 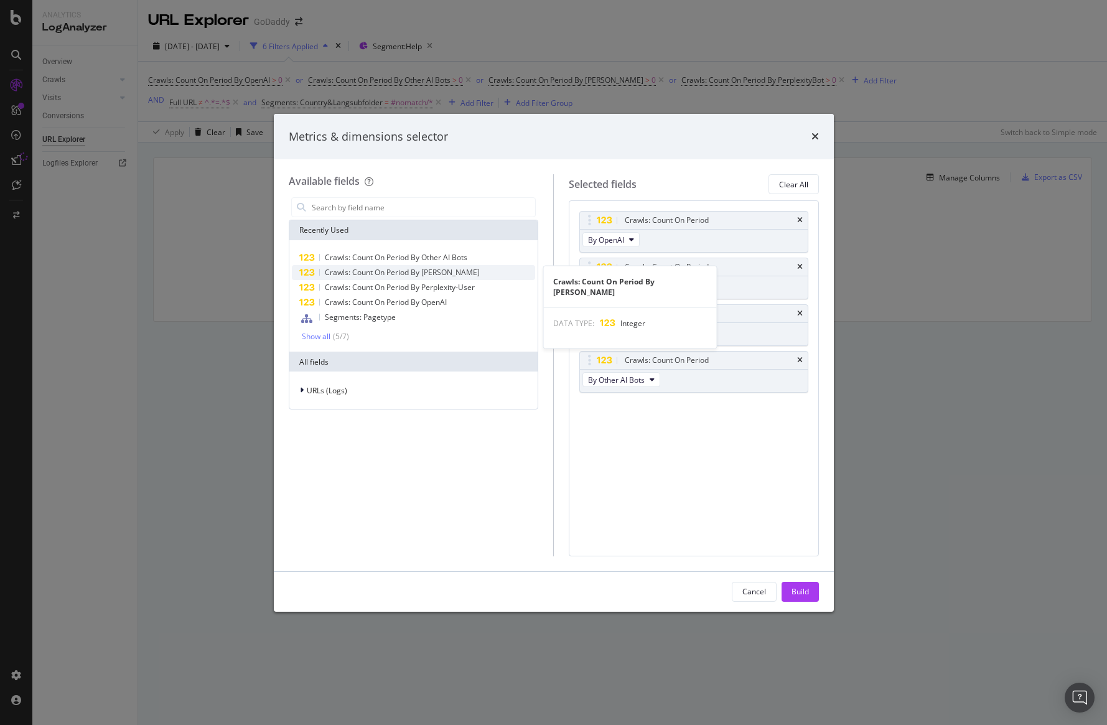 What do you see at coordinates (360, 317) in the screenshot?
I see `span: Segments: Pagetype` at bounding box center [360, 317].